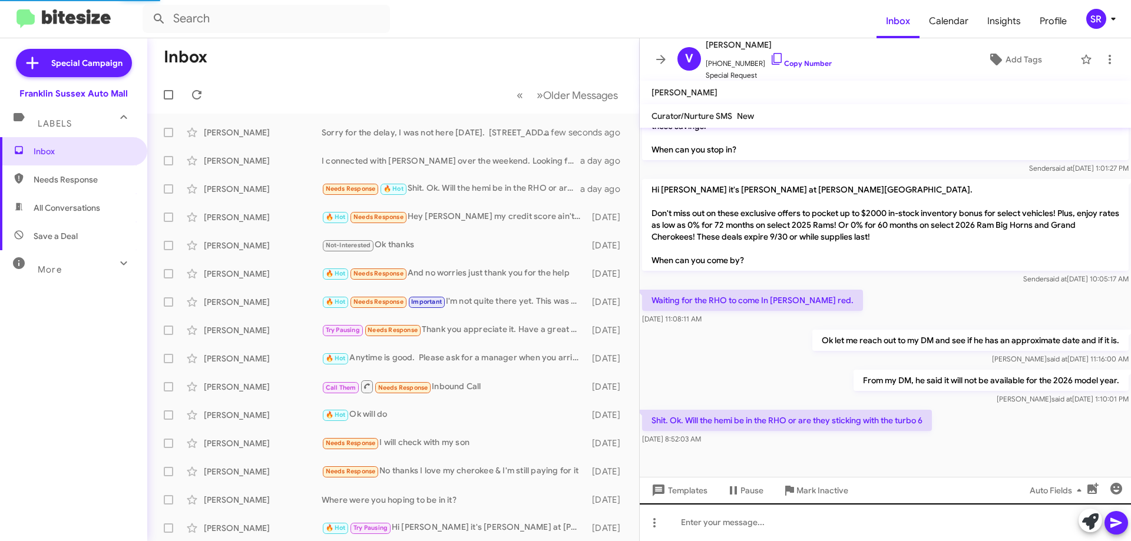 Image resolution: width=1131 pixels, height=541 pixels. Describe the element at coordinates (948, 21) in the screenshot. I see `span: Calendar` at that location.